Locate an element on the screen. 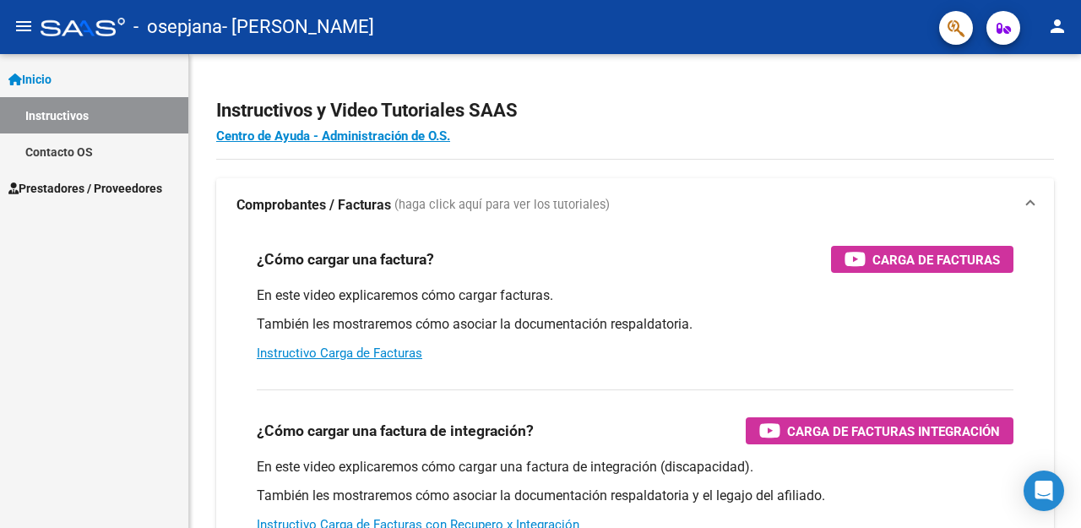 The image size is (1081, 528). span: (haga click aquí para ver los tutoriales) is located at coordinates (502, 205).